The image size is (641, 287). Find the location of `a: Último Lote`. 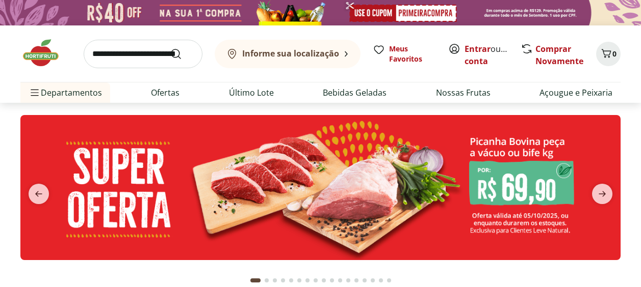

a: Último Lote is located at coordinates (251, 93).